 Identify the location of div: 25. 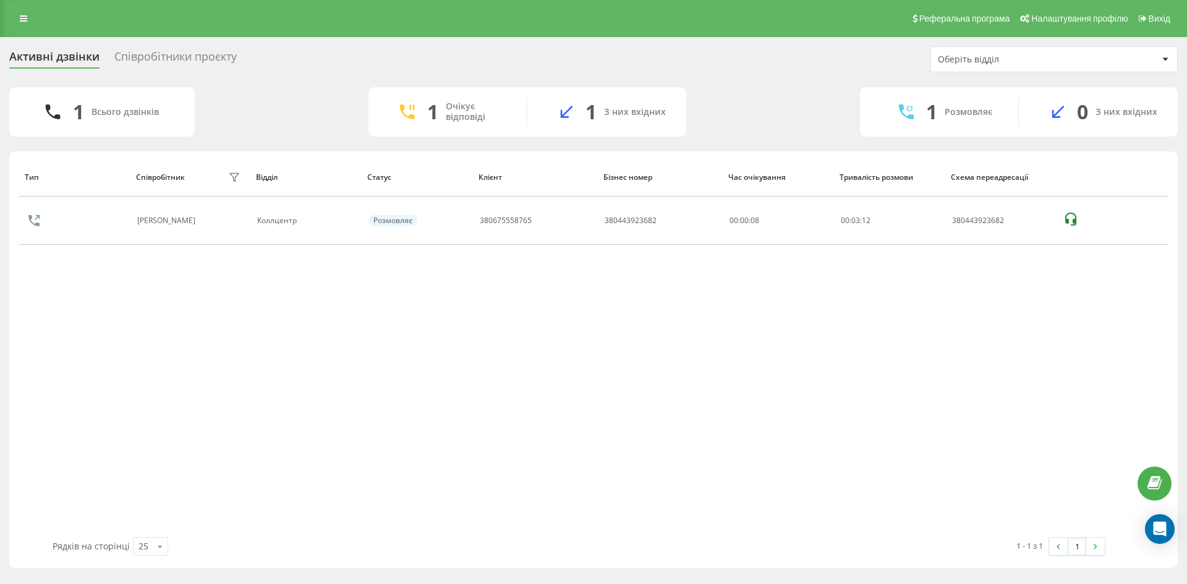
(143, 546).